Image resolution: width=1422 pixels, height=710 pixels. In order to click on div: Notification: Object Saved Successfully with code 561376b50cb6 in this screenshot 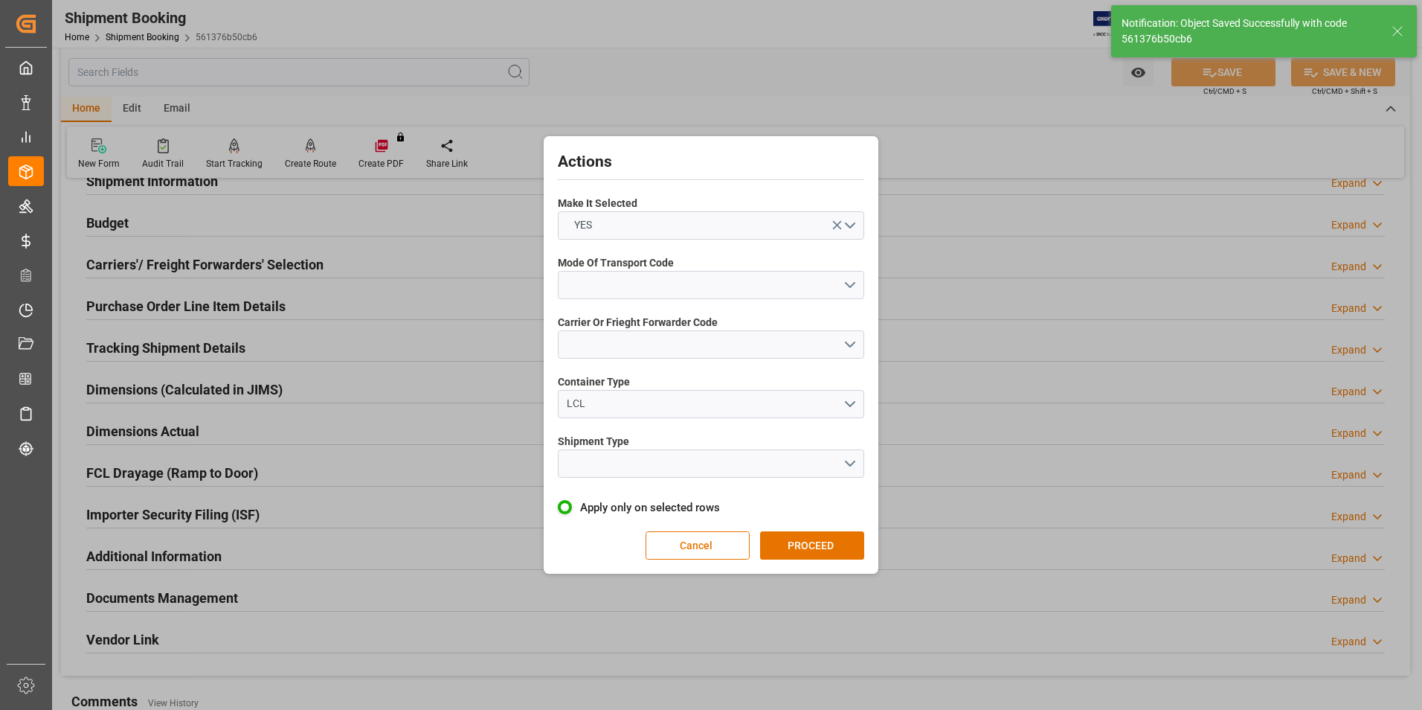, I will do `click(1250, 31)`.